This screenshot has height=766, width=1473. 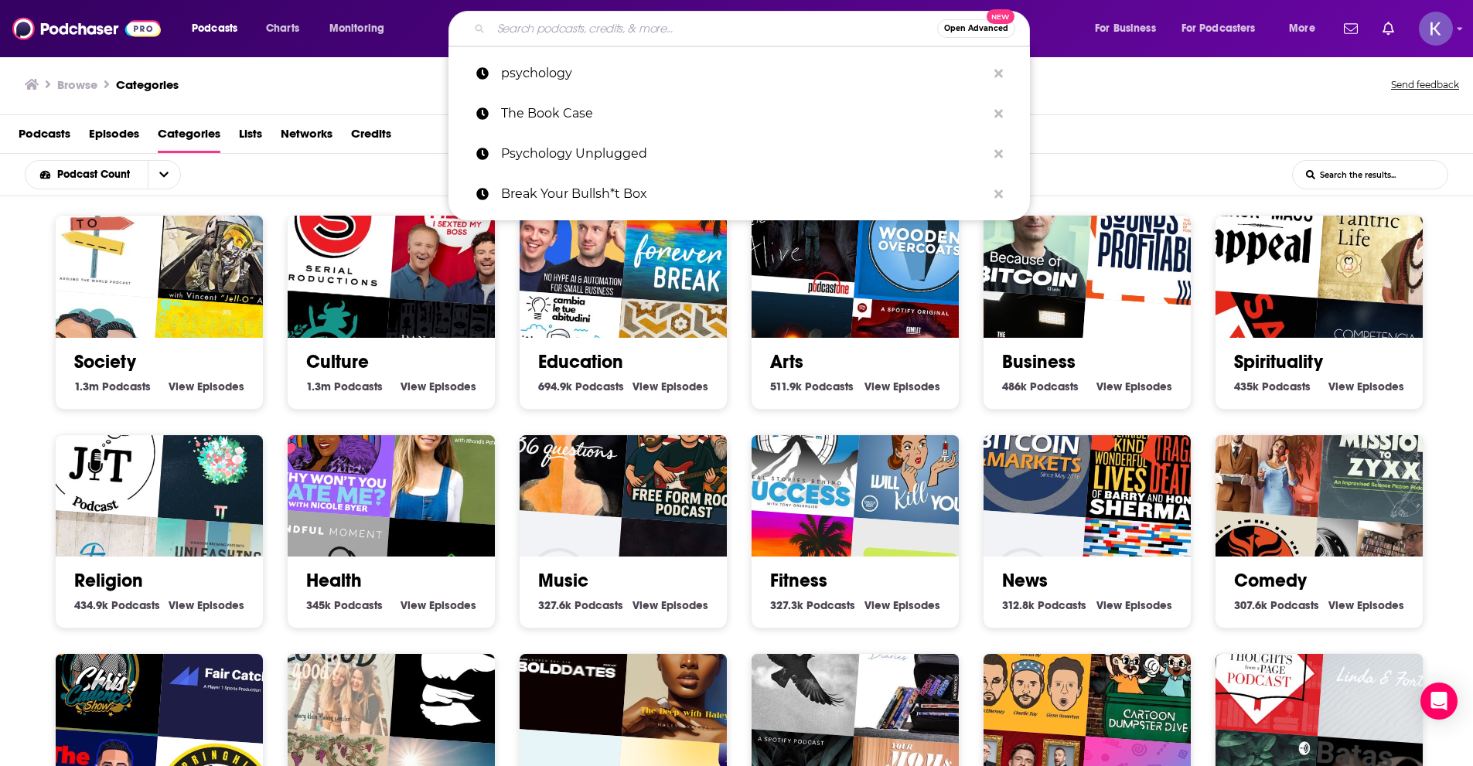 I want to click on img: Thoughts from a Page Podcast, so click(x=1260, y=670).